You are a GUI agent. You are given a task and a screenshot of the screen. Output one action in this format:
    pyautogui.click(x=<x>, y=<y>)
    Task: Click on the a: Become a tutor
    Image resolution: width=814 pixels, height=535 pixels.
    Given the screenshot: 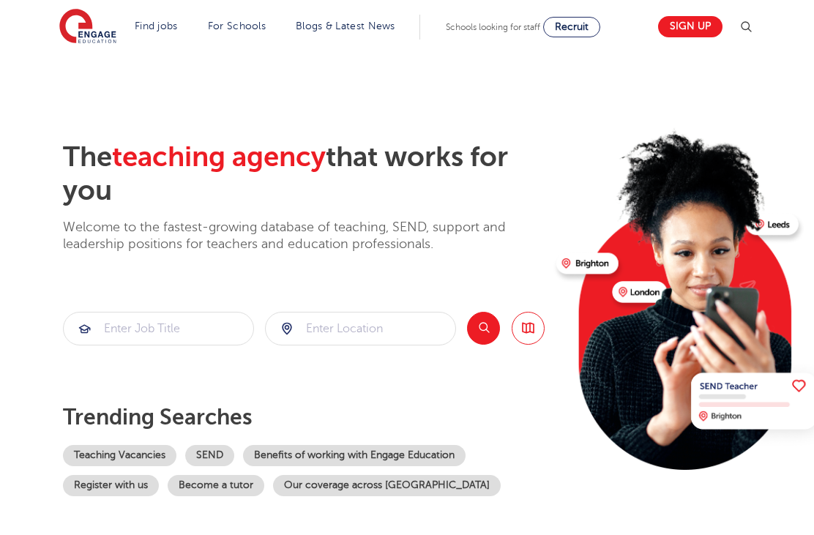 What is the action you would take?
    pyautogui.click(x=216, y=485)
    